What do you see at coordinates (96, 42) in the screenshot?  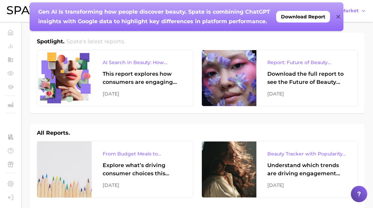 I see `h2: Spate's latest reports.` at bounding box center [96, 42].